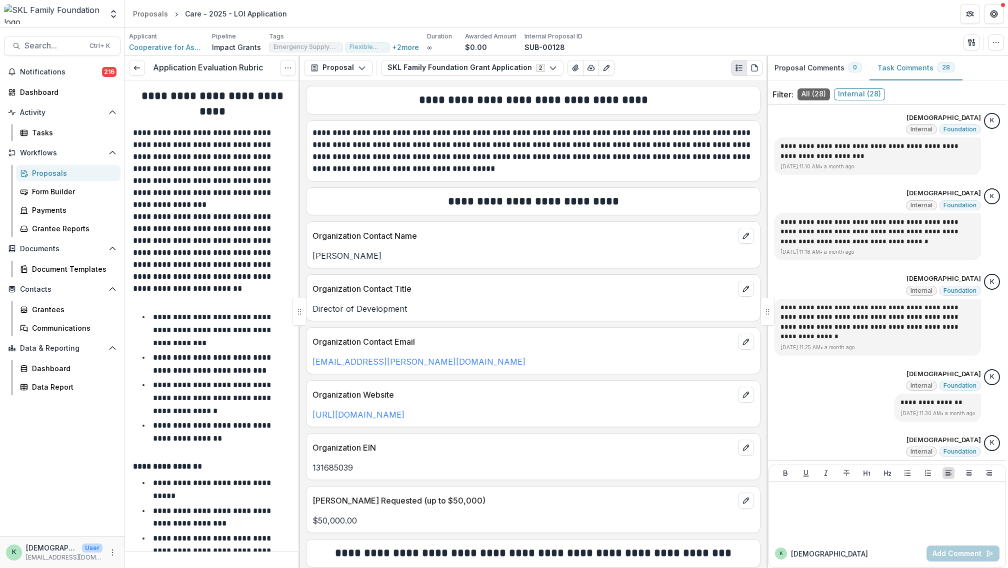  What do you see at coordinates (143, 36) in the screenshot?
I see `p: Applicant` at bounding box center [143, 36].